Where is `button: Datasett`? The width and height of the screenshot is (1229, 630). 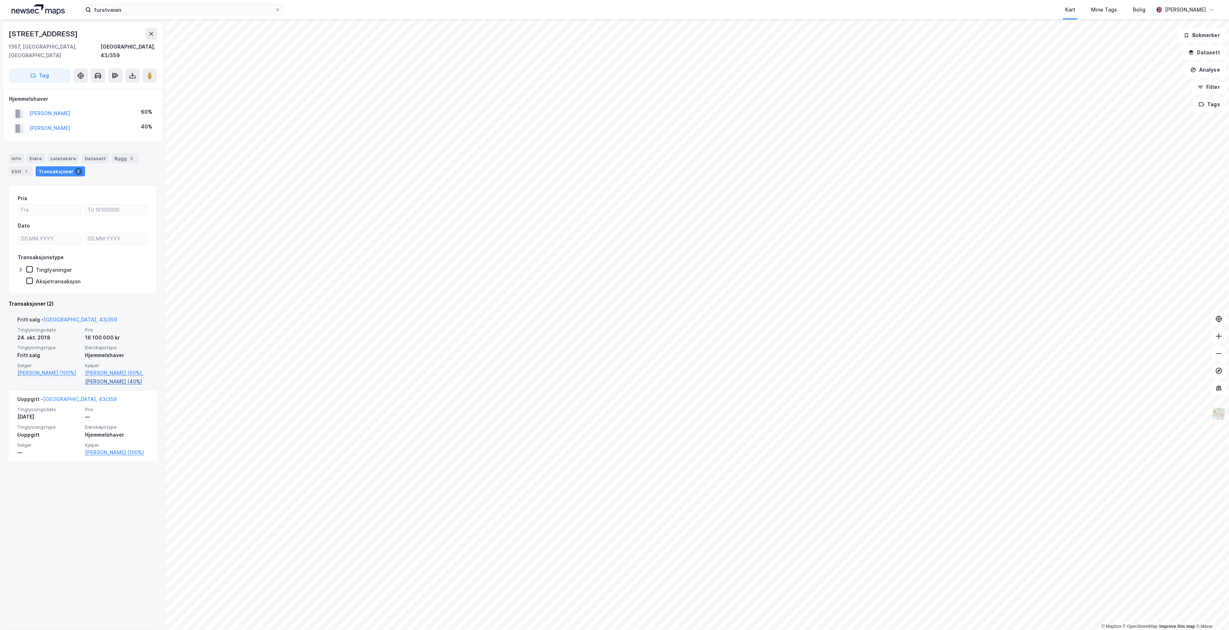
button: Datasett is located at coordinates (1204, 53).